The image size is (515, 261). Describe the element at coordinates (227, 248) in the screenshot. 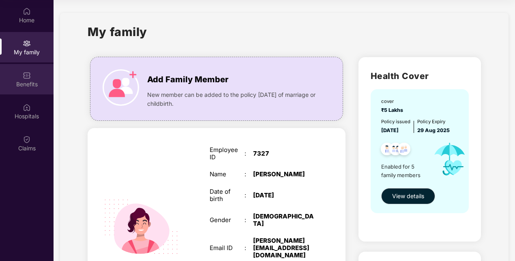

I see `div: Email ID` at that location.